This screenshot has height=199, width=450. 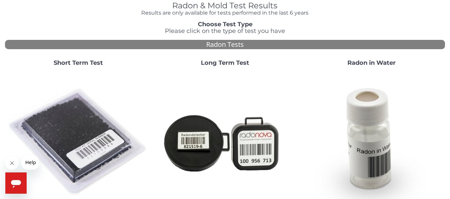 I want to click on strong: Radon in Water, so click(x=371, y=63).